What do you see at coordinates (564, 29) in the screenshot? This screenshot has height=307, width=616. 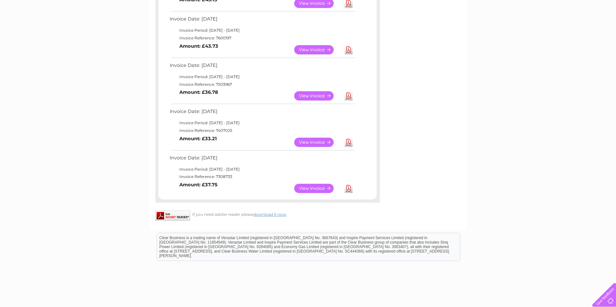 I see `a: Blog` at bounding box center [564, 29].